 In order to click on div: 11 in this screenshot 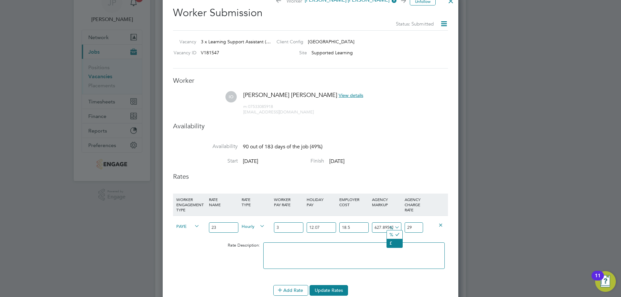, I will do `click(598, 280)`.